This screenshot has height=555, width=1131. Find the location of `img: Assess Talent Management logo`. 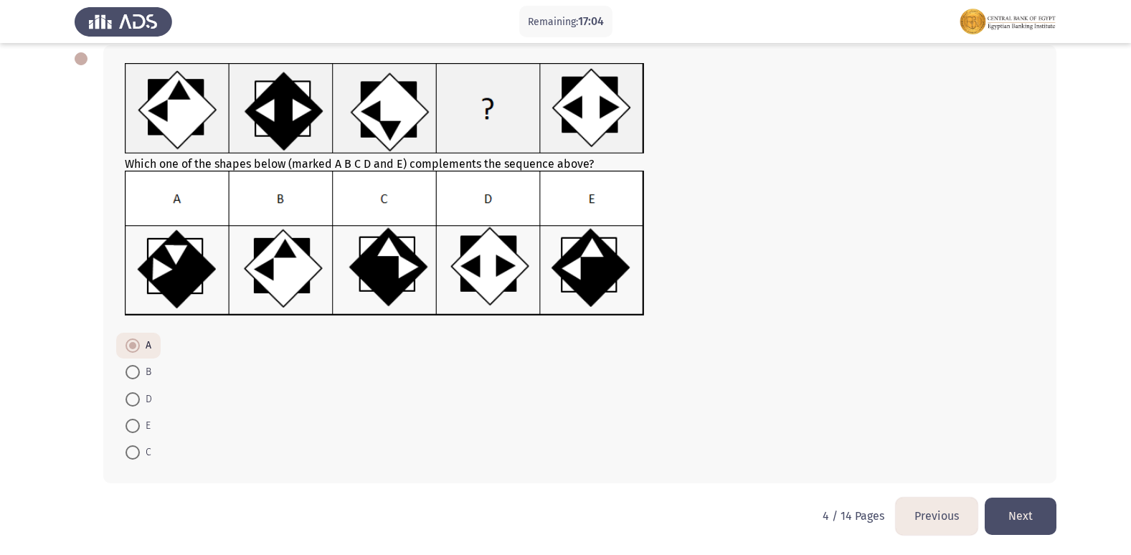

img: Assess Talent Management logo is located at coordinates (123, 22).